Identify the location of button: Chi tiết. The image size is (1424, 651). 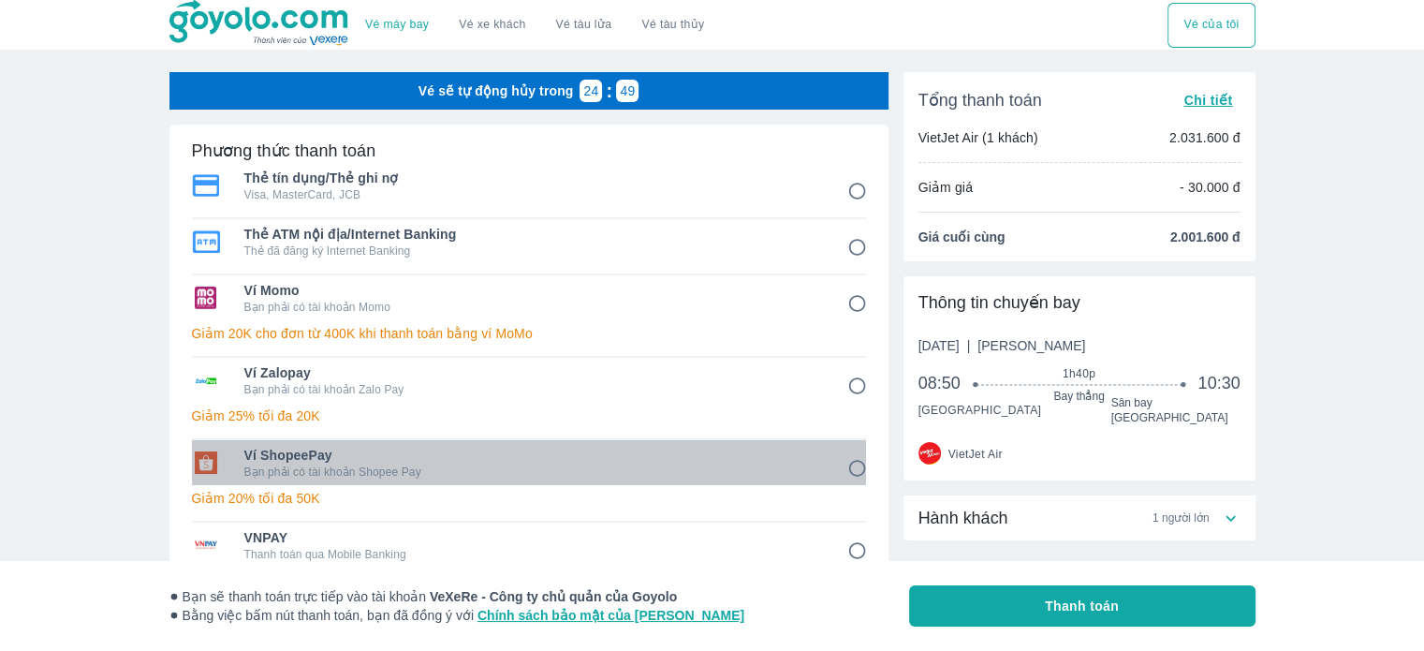
(1208, 100).